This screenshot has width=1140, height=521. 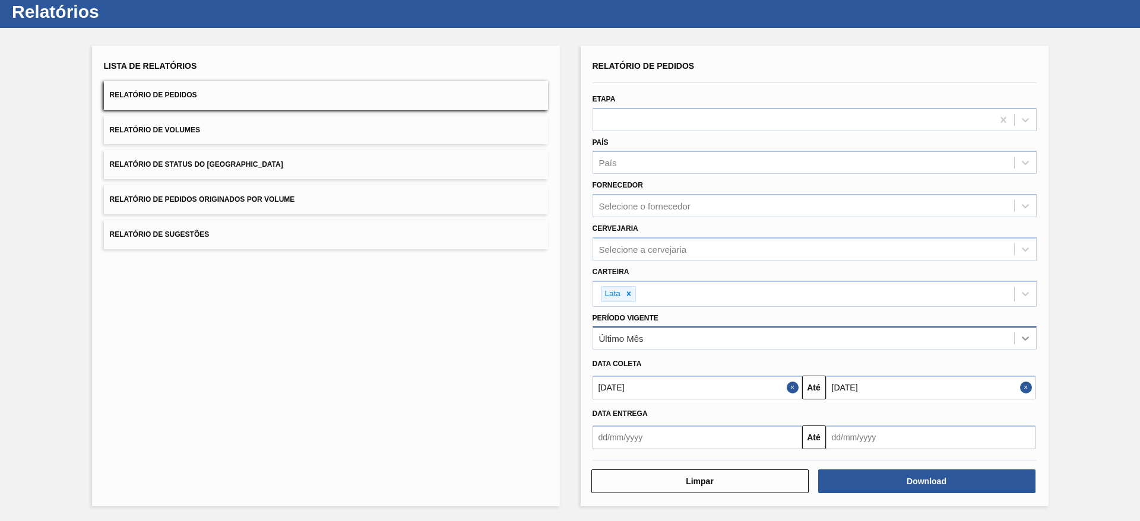 I want to click on span: Lista de Relatórios, so click(x=150, y=66).